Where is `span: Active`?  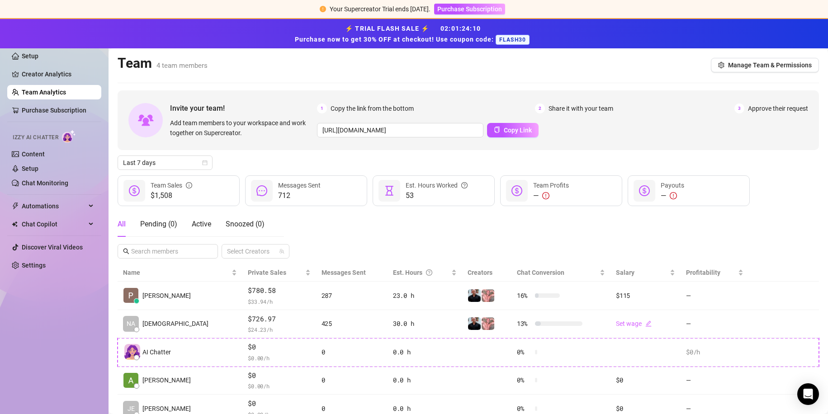
span: Active is located at coordinates (201, 224).